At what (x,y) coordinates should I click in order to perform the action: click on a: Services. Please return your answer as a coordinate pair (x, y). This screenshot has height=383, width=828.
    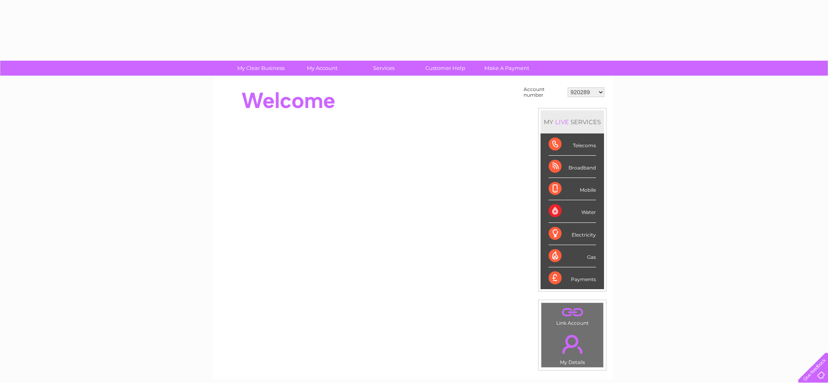
    Looking at the image, I should click on (384, 68).